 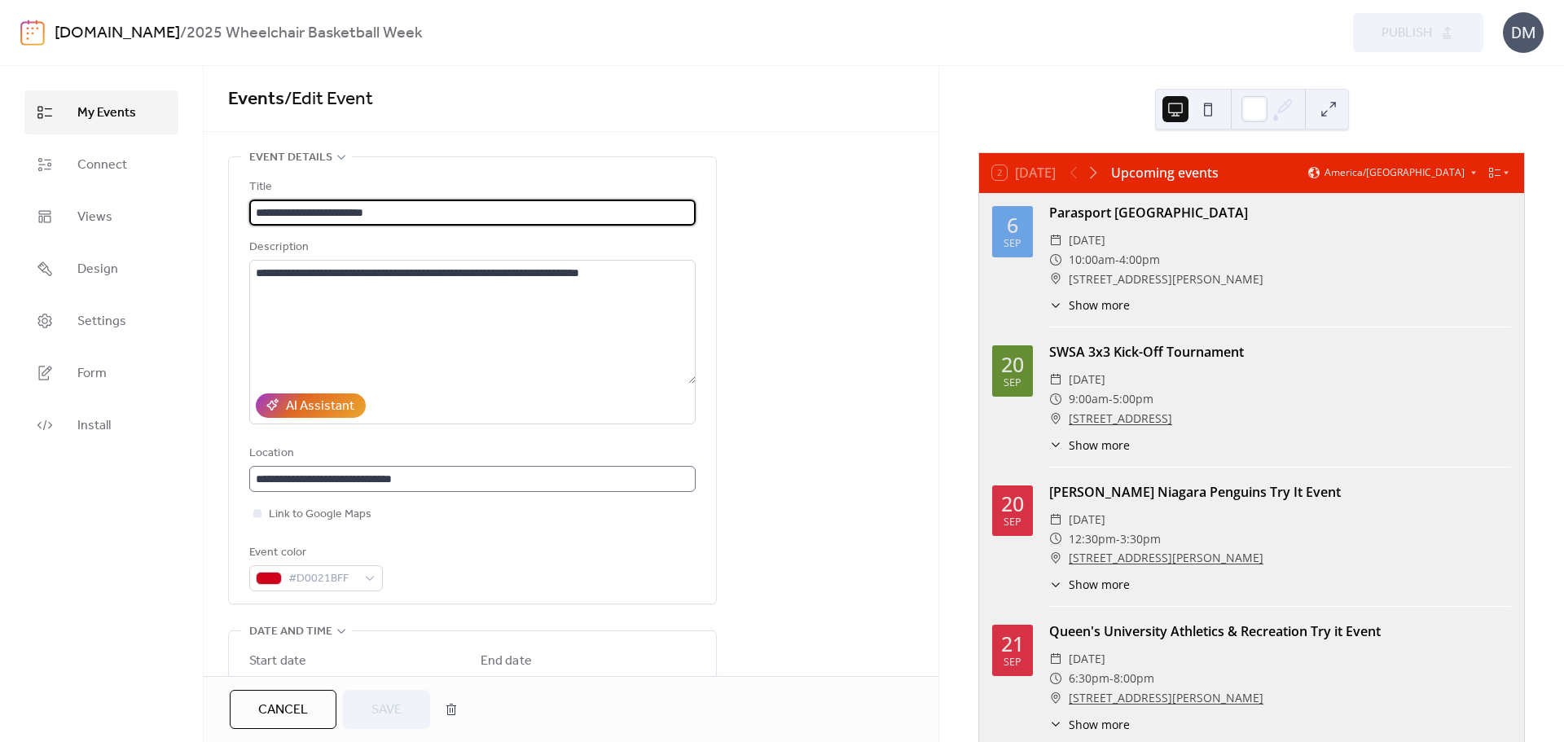 I want to click on a: Connect, so click(x=101, y=165).